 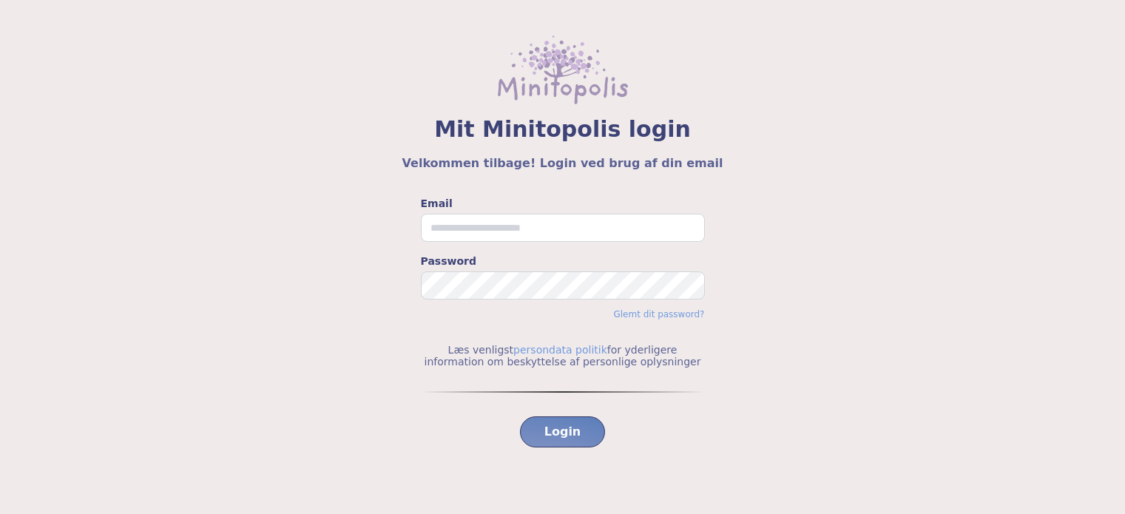 What do you see at coordinates (563, 203) in the screenshot?
I see `label: Email` at bounding box center [563, 203].